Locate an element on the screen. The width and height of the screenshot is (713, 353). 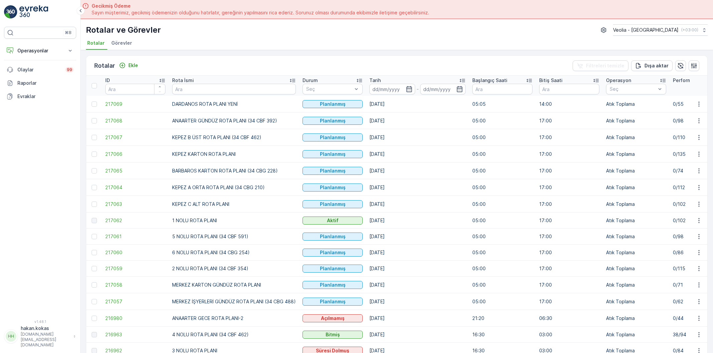
span: 217061 is located at coordinates (135, 237).